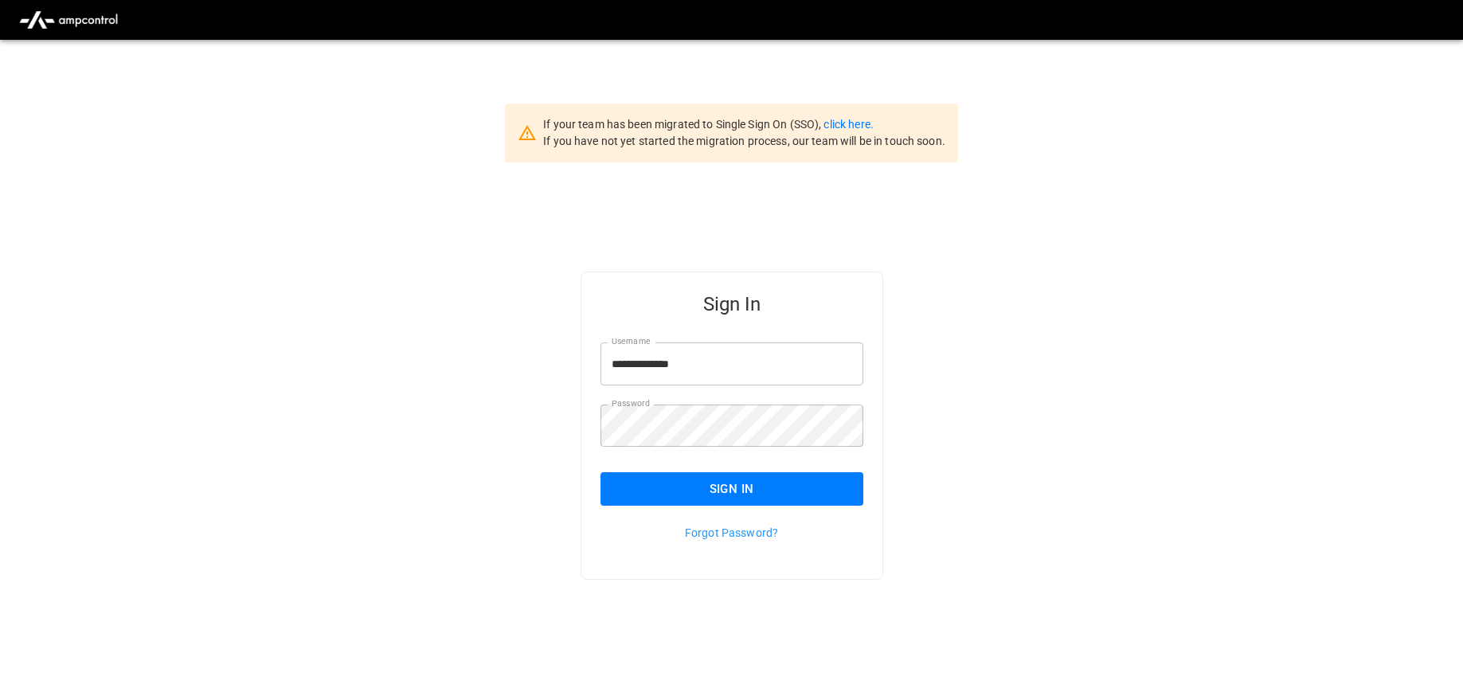 The width and height of the screenshot is (1463, 700). Describe the element at coordinates (68, 20) in the screenshot. I see `img: ampcontrol.io logo` at that location.